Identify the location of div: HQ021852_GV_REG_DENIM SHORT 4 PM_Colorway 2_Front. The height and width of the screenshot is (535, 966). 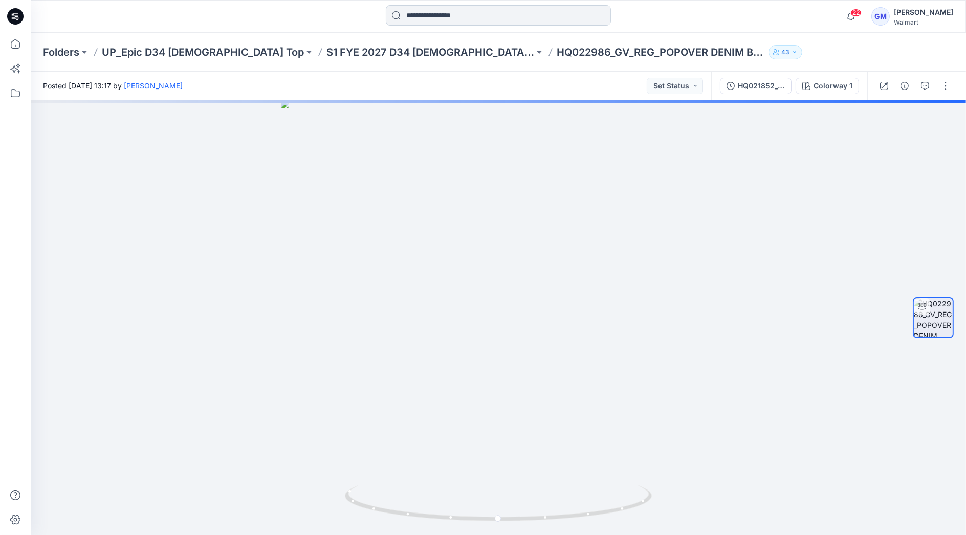
(761, 86).